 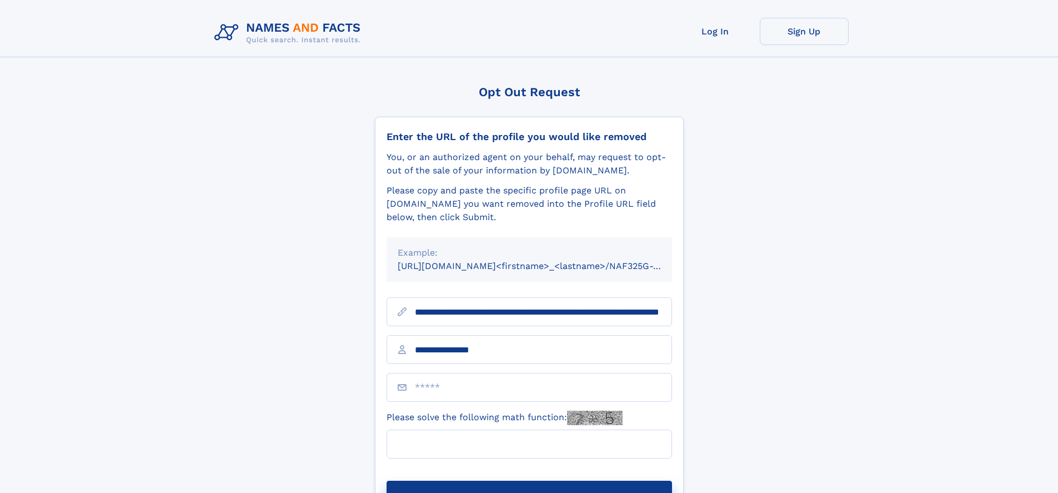 What do you see at coordinates (529, 137) in the screenshot?
I see `div: Enter the URL of the profile you would like removed` at bounding box center [529, 137].